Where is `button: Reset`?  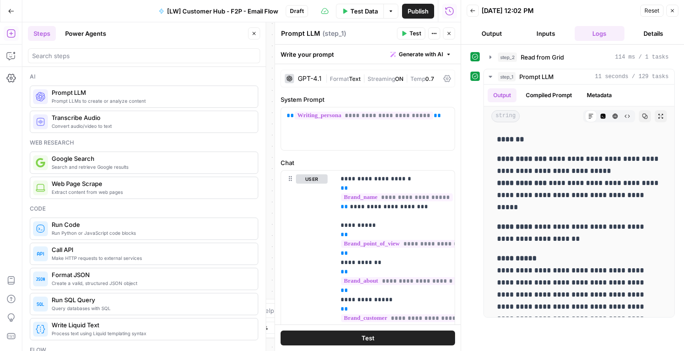
button: Reset is located at coordinates (652, 11).